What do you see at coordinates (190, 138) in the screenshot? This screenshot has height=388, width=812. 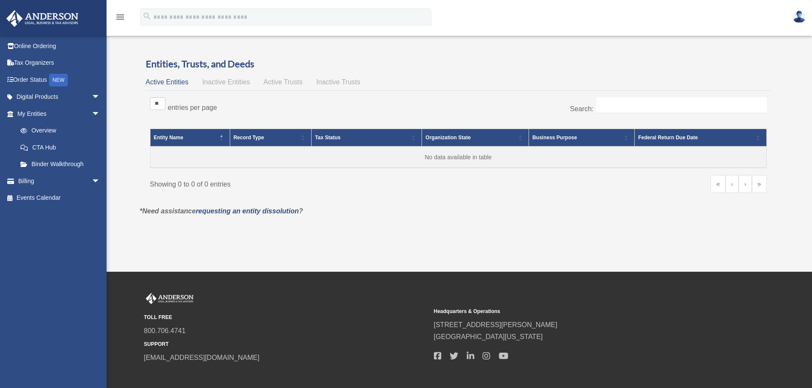 I see `th: Entity Name: Activate to invert sorting` at bounding box center [190, 138].